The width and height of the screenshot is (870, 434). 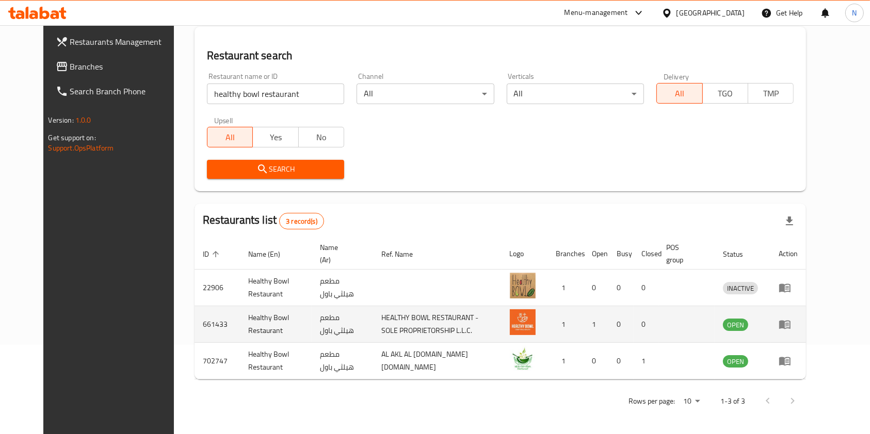 What do you see at coordinates (652, 401) in the screenshot?
I see `p: Rows per page:` at bounding box center [652, 401].